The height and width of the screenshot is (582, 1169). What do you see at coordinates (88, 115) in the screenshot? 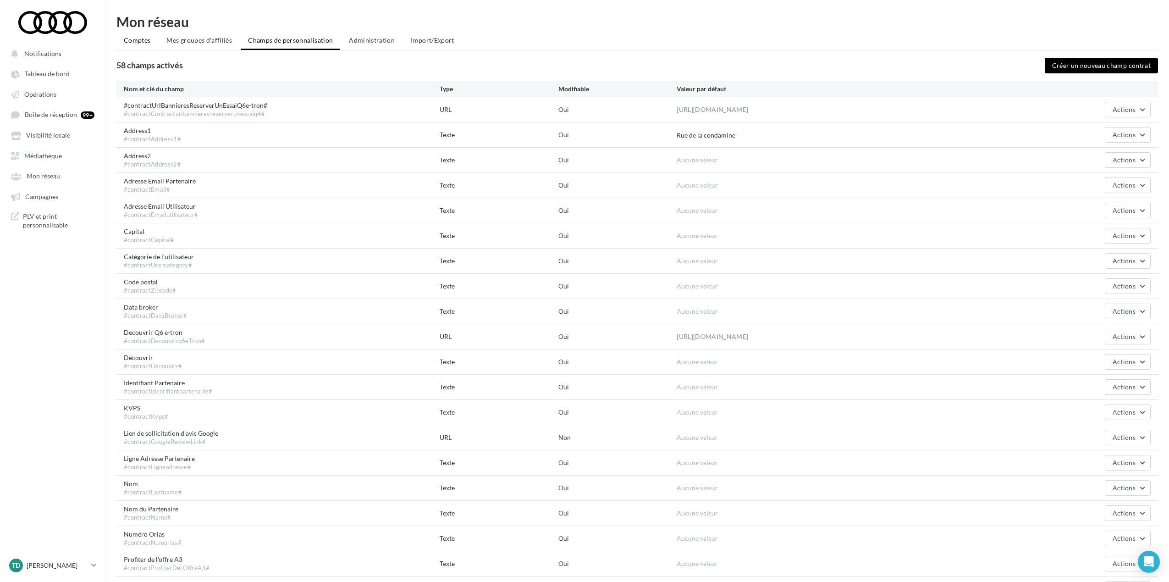
I see `div: 99+` at bounding box center [88, 115].